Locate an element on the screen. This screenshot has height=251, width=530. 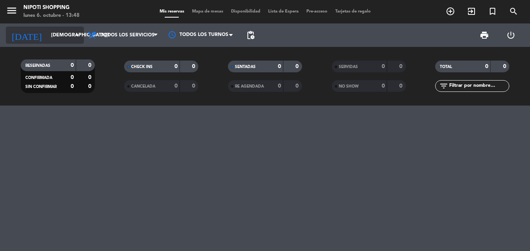
i: filter_list is located at coordinates (444, 86).